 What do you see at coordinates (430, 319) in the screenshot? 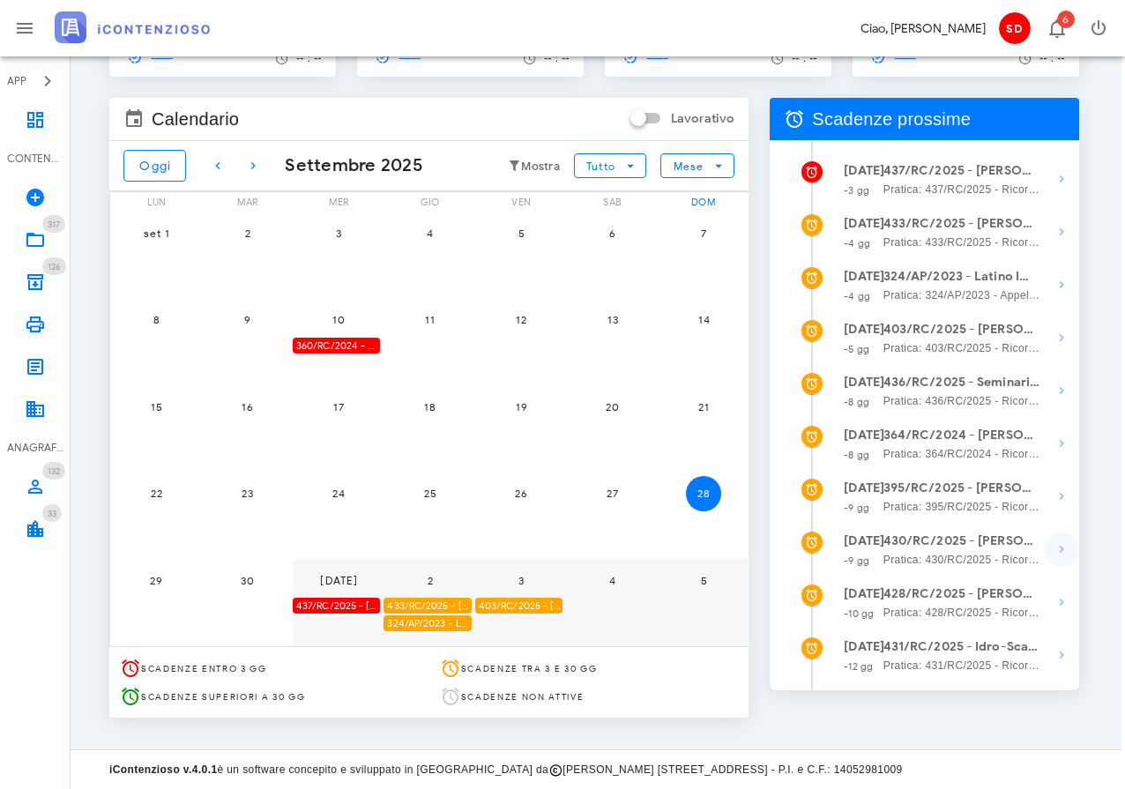
I see `span: 11` at bounding box center [430, 319].